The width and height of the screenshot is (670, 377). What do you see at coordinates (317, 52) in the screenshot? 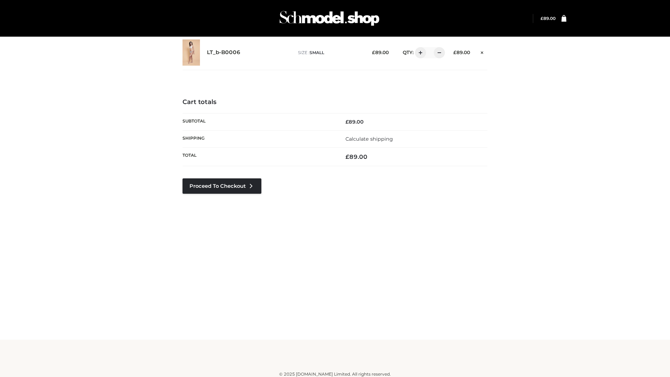
I see `span: SMALL` at bounding box center [317, 52].